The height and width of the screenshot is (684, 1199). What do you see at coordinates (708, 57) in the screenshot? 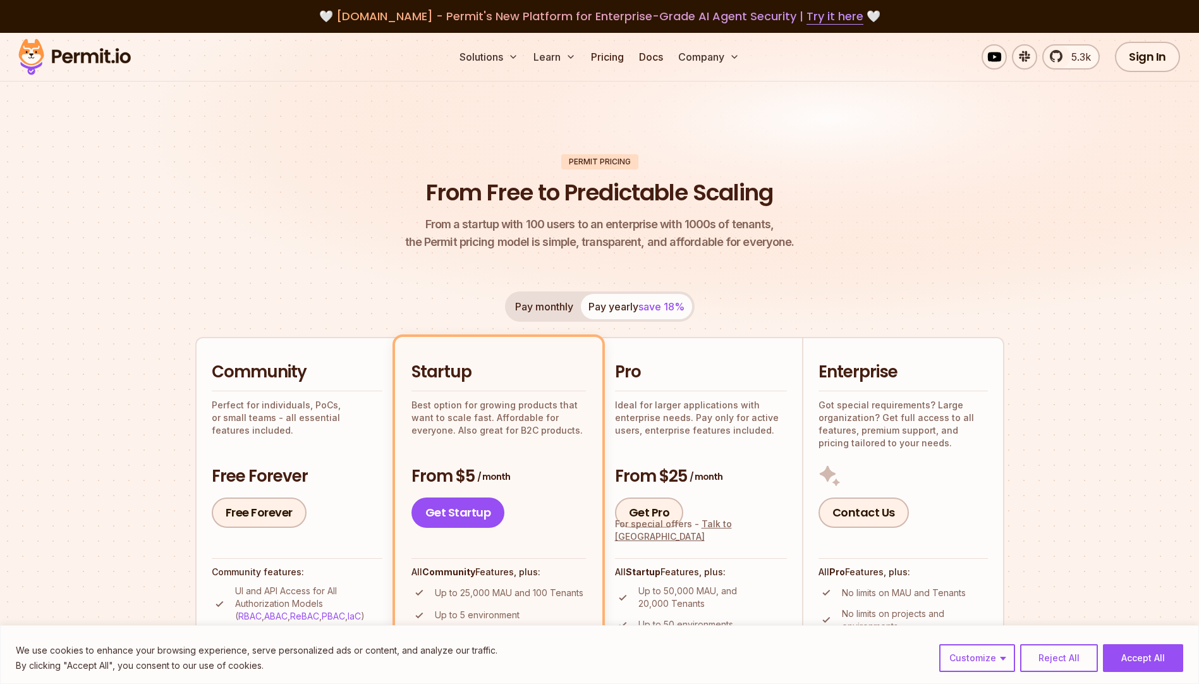
I see `button: Company` at bounding box center [708, 57].